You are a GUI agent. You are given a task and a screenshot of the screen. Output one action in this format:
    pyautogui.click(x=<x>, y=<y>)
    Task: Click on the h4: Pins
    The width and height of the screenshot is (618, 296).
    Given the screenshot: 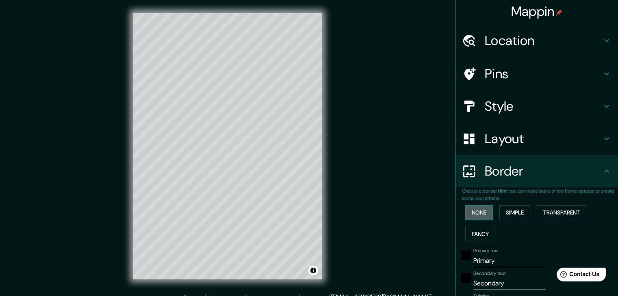 What is the action you would take?
    pyautogui.click(x=543, y=74)
    